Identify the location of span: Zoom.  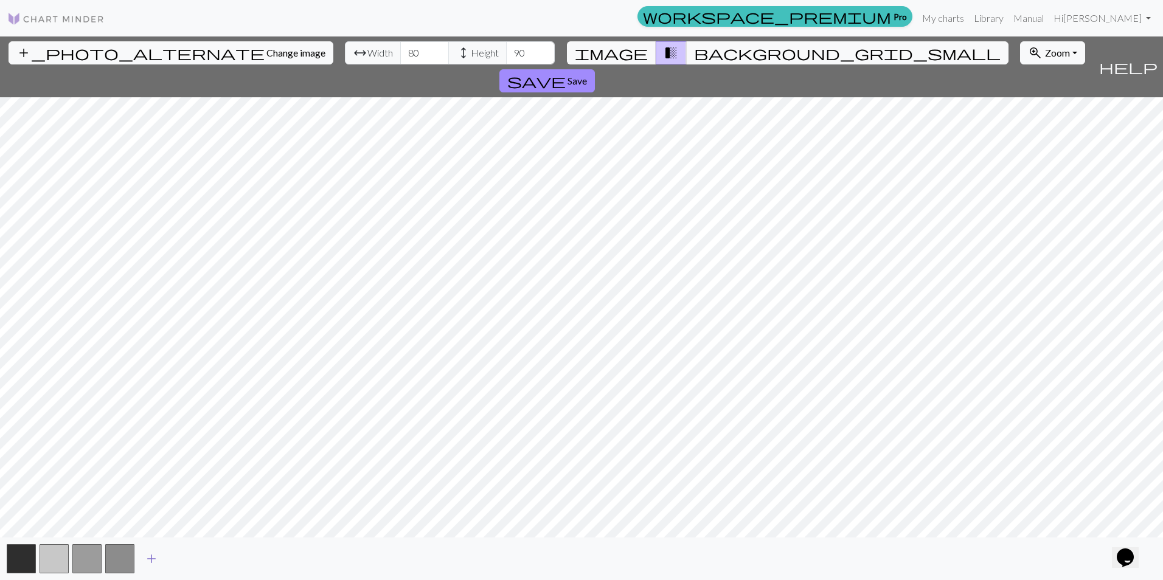
(1057, 52).